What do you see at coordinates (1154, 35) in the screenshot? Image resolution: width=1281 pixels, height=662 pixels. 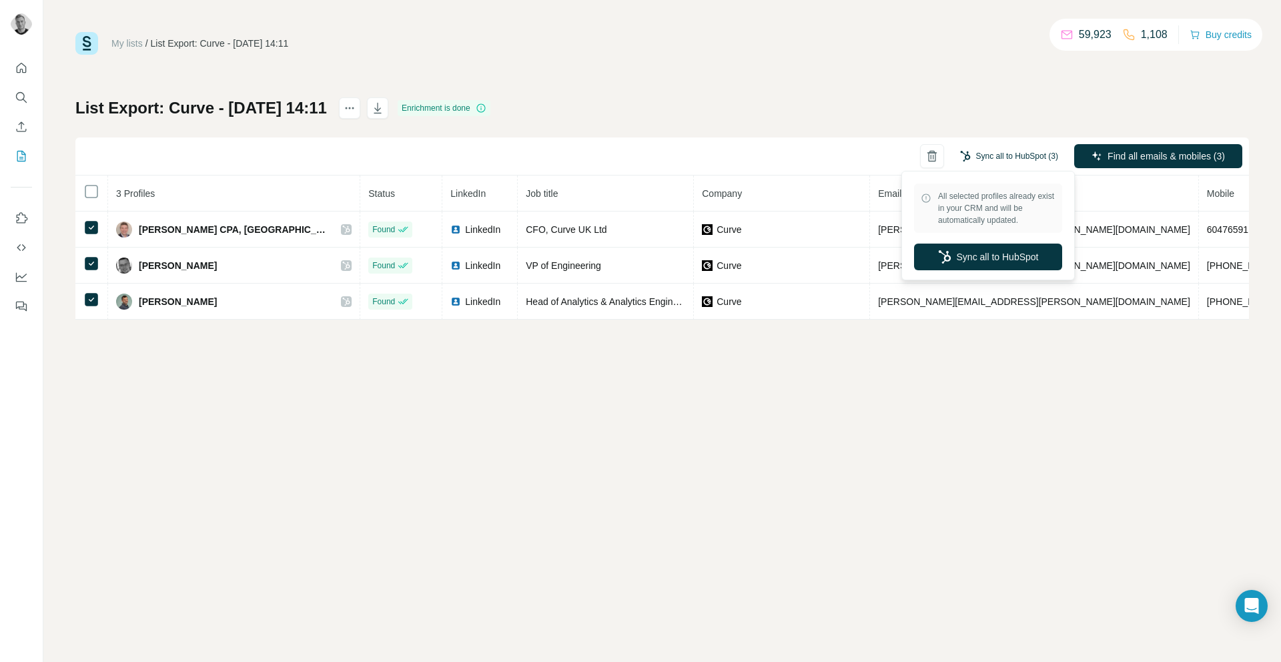 I see `p: 1,108` at bounding box center [1154, 35].